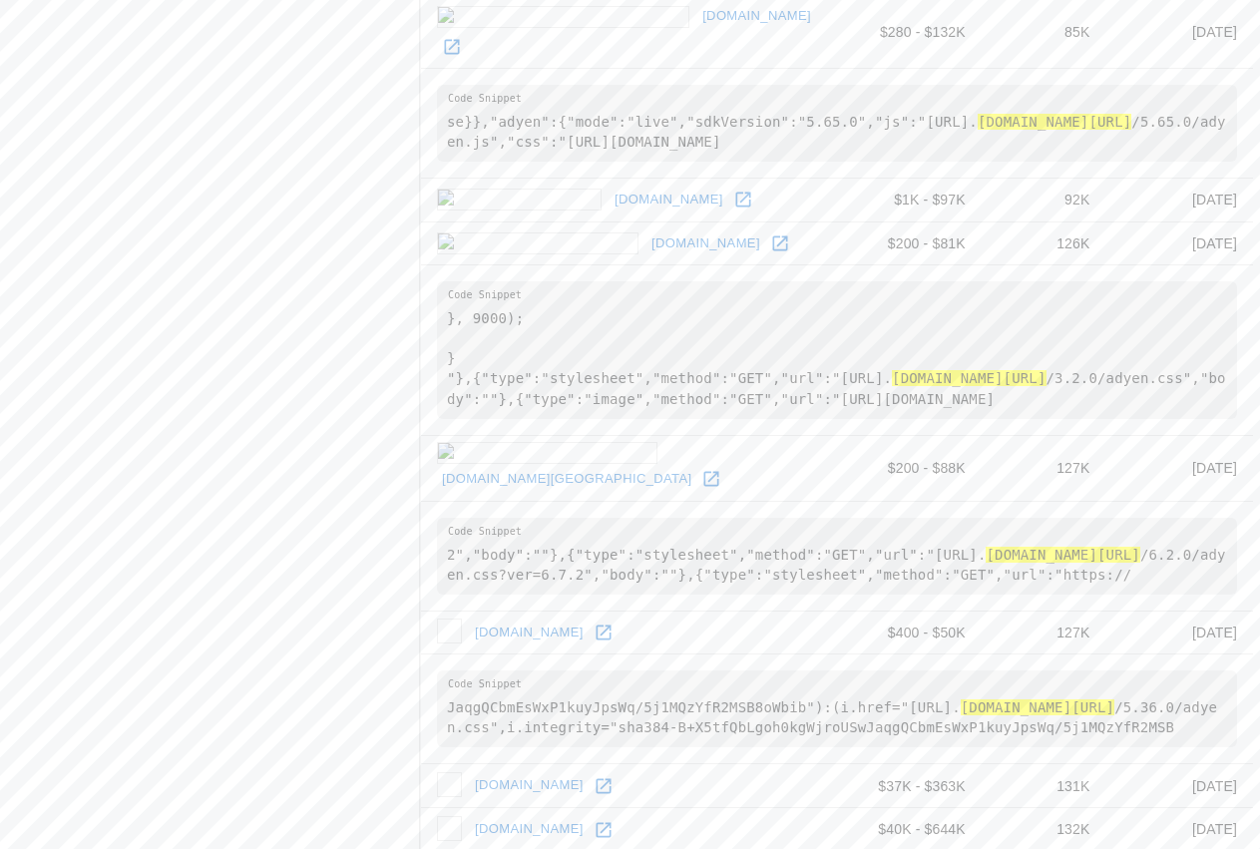 This screenshot has height=849, width=1260. What do you see at coordinates (1044, 786) in the screenshot?
I see `td: 131K` at bounding box center [1044, 786].